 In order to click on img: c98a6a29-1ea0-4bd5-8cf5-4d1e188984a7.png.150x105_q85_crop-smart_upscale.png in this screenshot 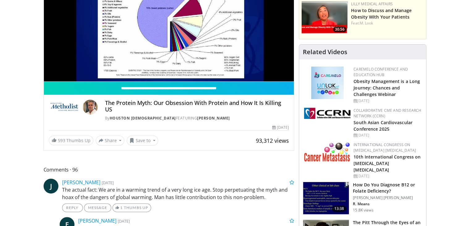, I will do `click(325, 17)`.